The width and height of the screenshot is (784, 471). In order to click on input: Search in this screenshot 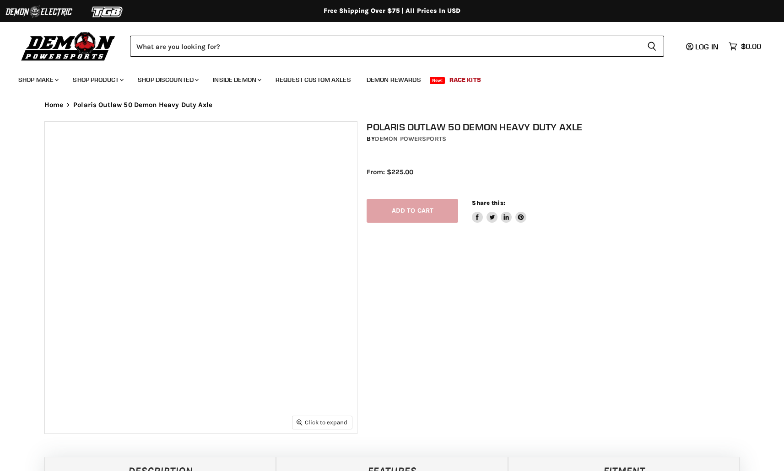, I will do `click(385, 46)`.